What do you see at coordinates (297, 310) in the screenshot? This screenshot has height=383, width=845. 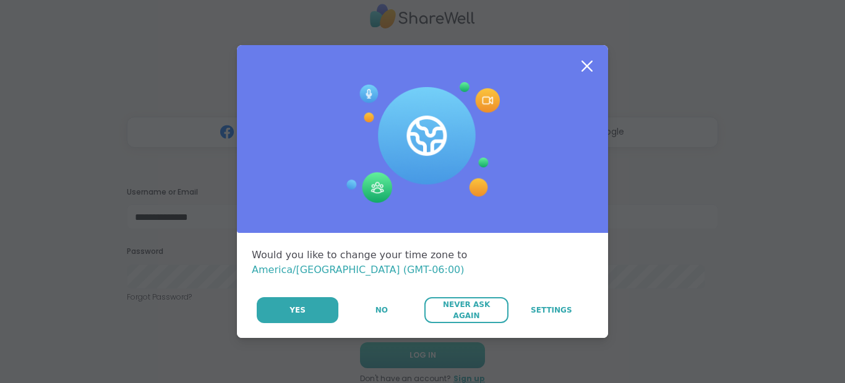 I see `button: Yes` at bounding box center [297, 310].